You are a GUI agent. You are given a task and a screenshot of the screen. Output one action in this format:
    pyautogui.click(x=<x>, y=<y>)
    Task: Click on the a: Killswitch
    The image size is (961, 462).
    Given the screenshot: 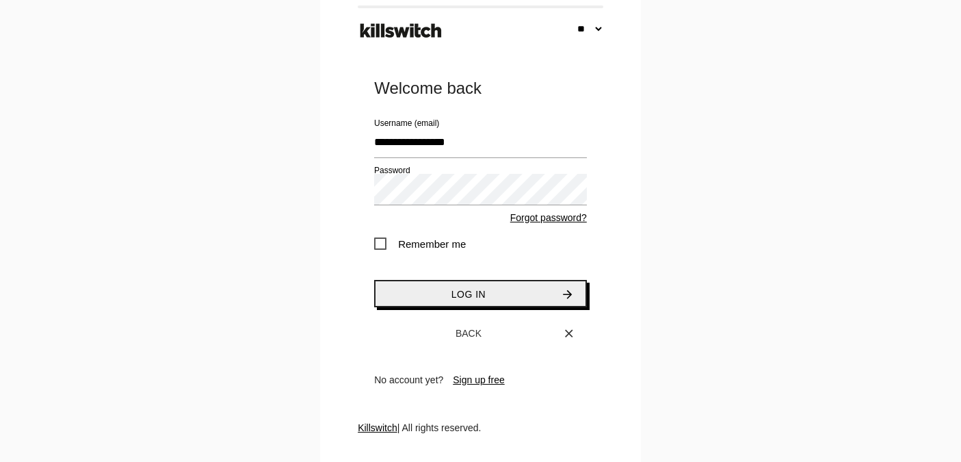 What is the action you would take?
    pyautogui.click(x=377, y=427)
    